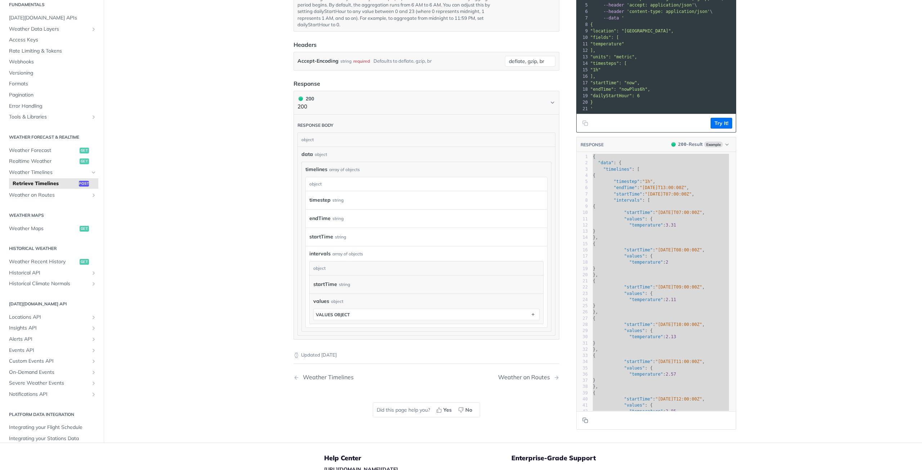 This screenshot has height=470, width=922. Describe the element at coordinates (53, 51) in the screenshot. I see `span: Rate Limiting & Tokens` at that location.